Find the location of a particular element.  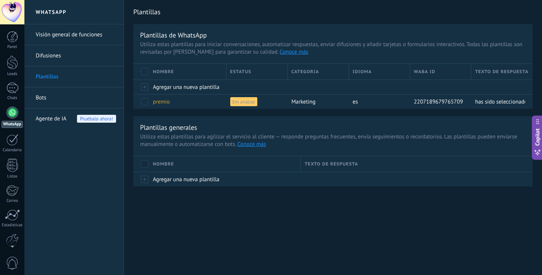

div: marketing is located at coordinates (316, 102).